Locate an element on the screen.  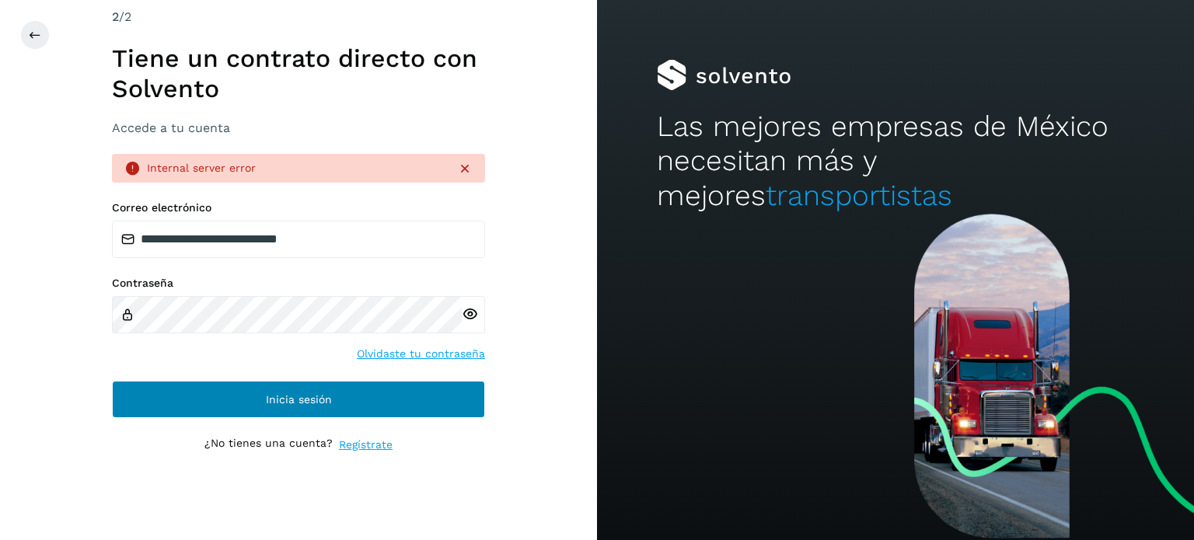
p: ¿No tienes una cuenta? is located at coordinates (268, 445).